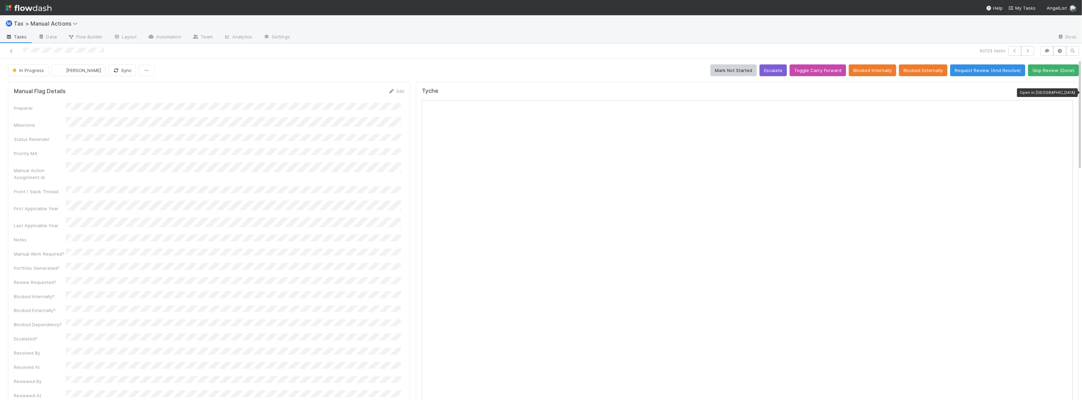 The height and width of the screenshot is (400, 1082). I want to click on span: Tasks, so click(16, 37).